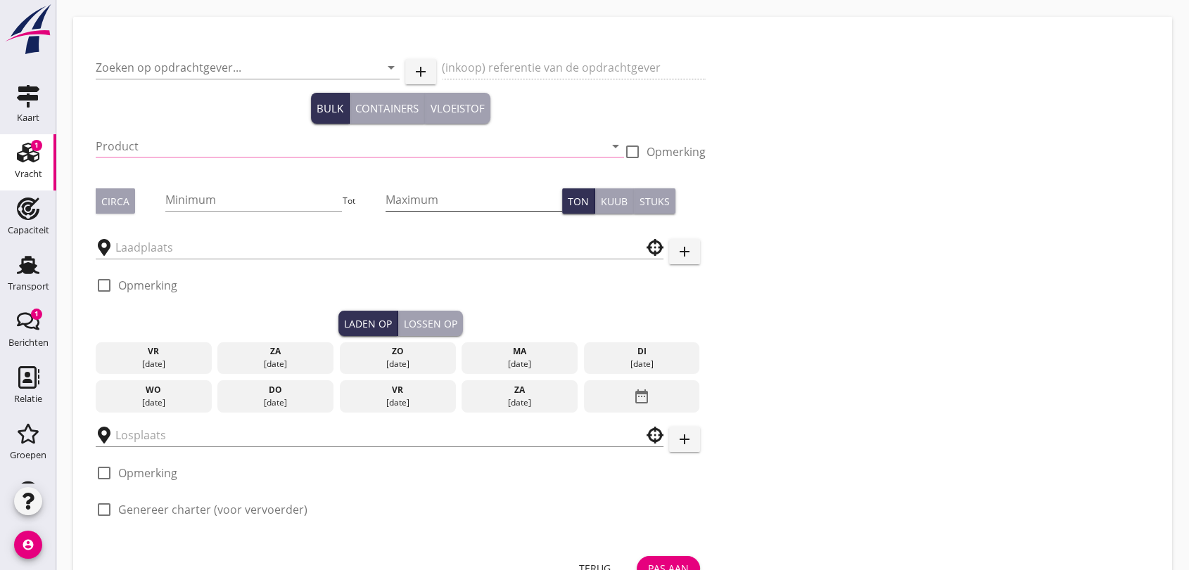  Describe the element at coordinates (28, 343) in the screenshot. I see `div: Berichten` at that location.